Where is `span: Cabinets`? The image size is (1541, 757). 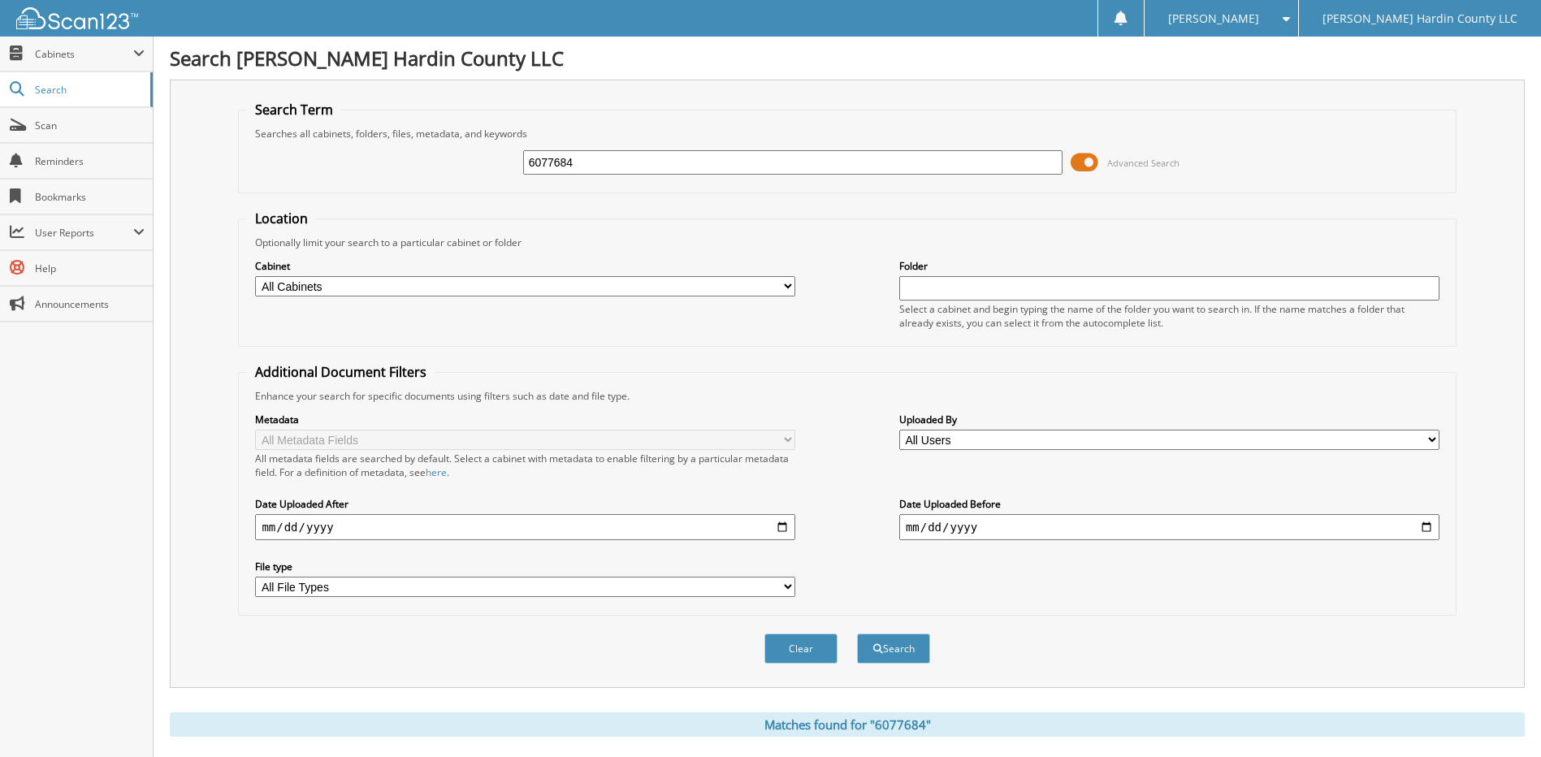 span: Cabinets is located at coordinates (84, 54).